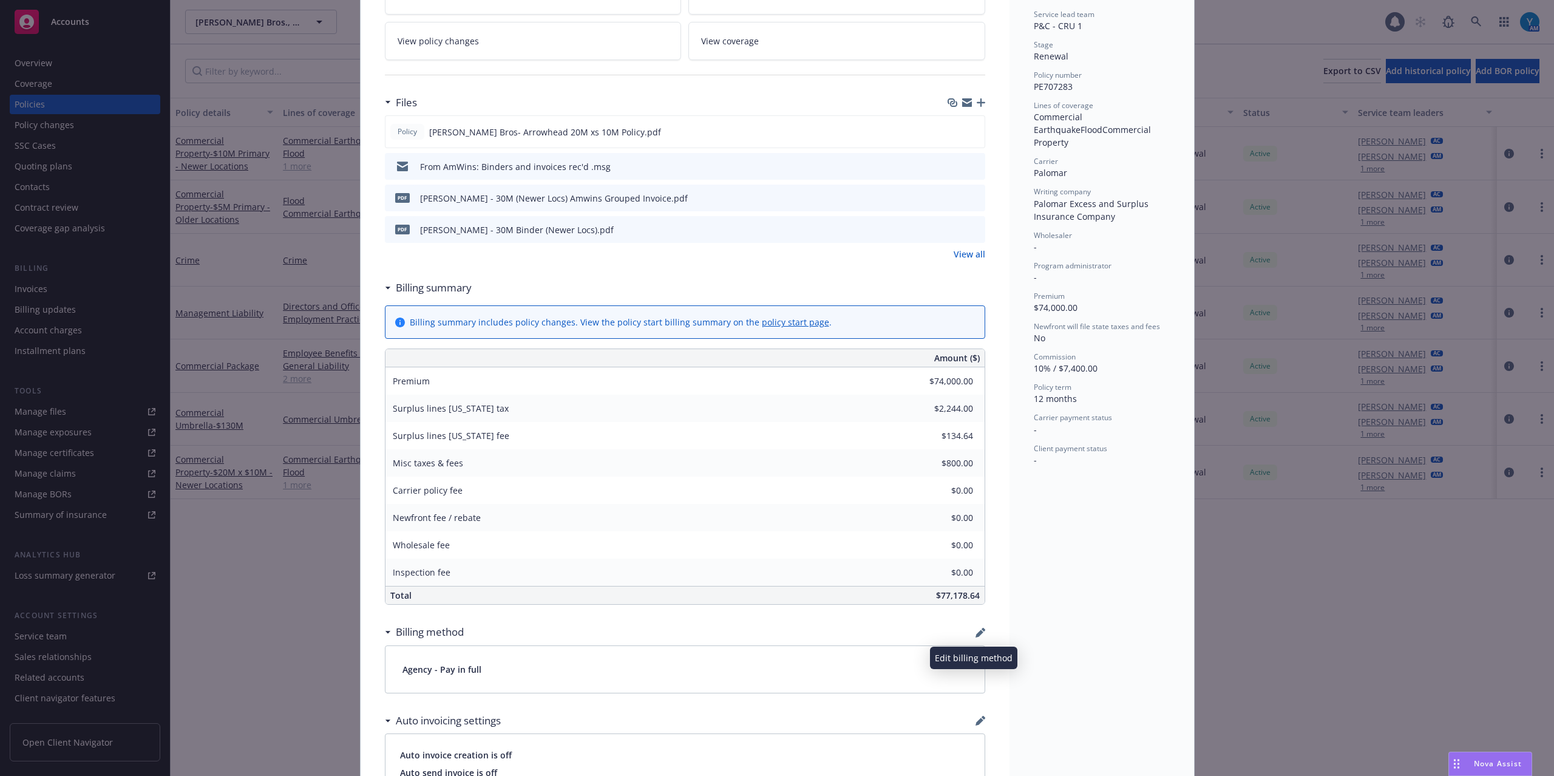 The image size is (1554, 776). I want to click on span: $77,178.64, so click(958, 595).